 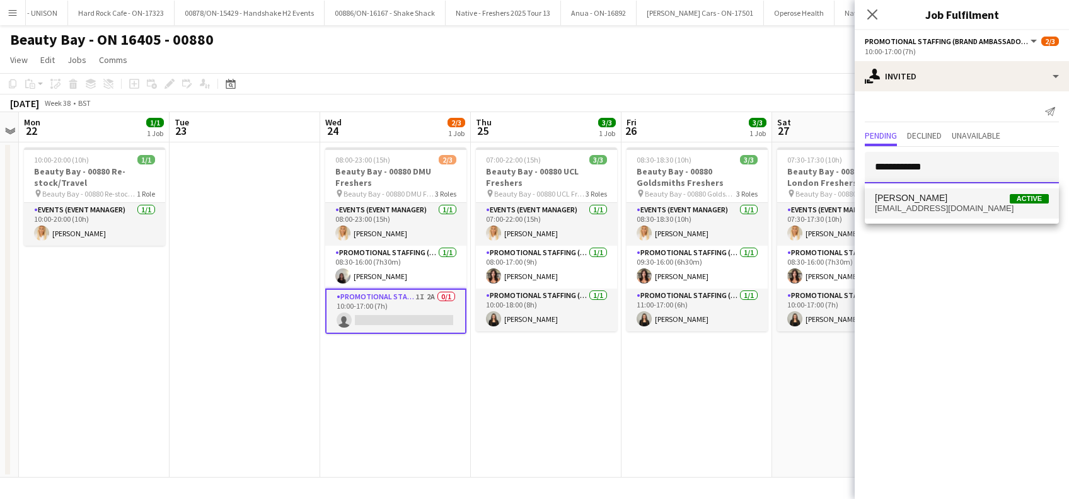 What do you see at coordinates (332, 130) in the screenshot?
I see `span: 24` at bounding box center [332, 130].